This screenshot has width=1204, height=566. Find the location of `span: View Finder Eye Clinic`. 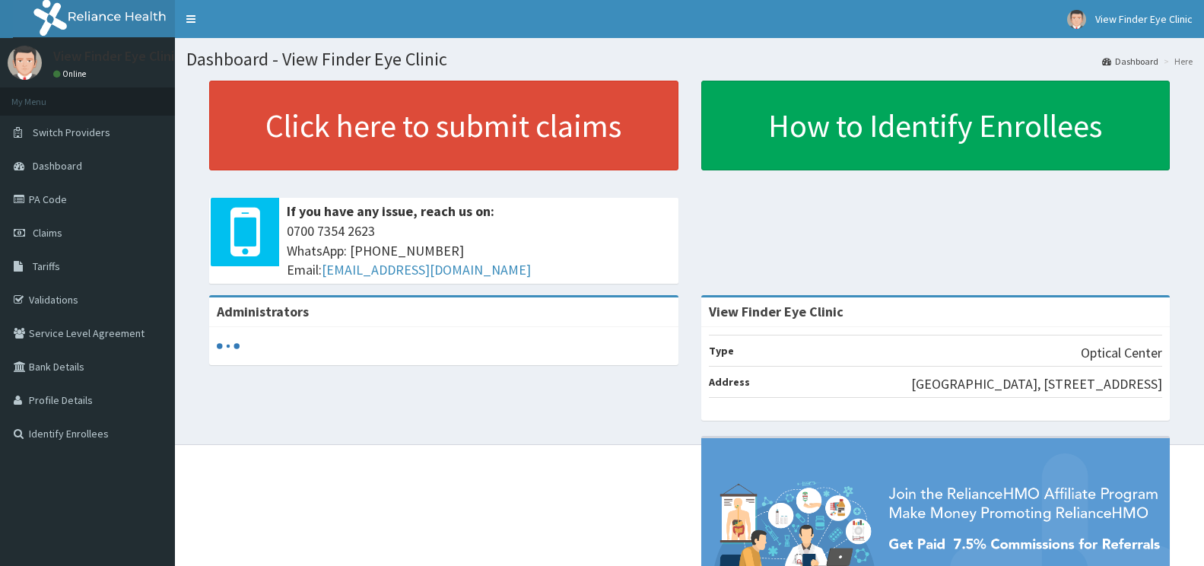

span: View Finder Eye Clinic is located at coordinates (1143, 19).